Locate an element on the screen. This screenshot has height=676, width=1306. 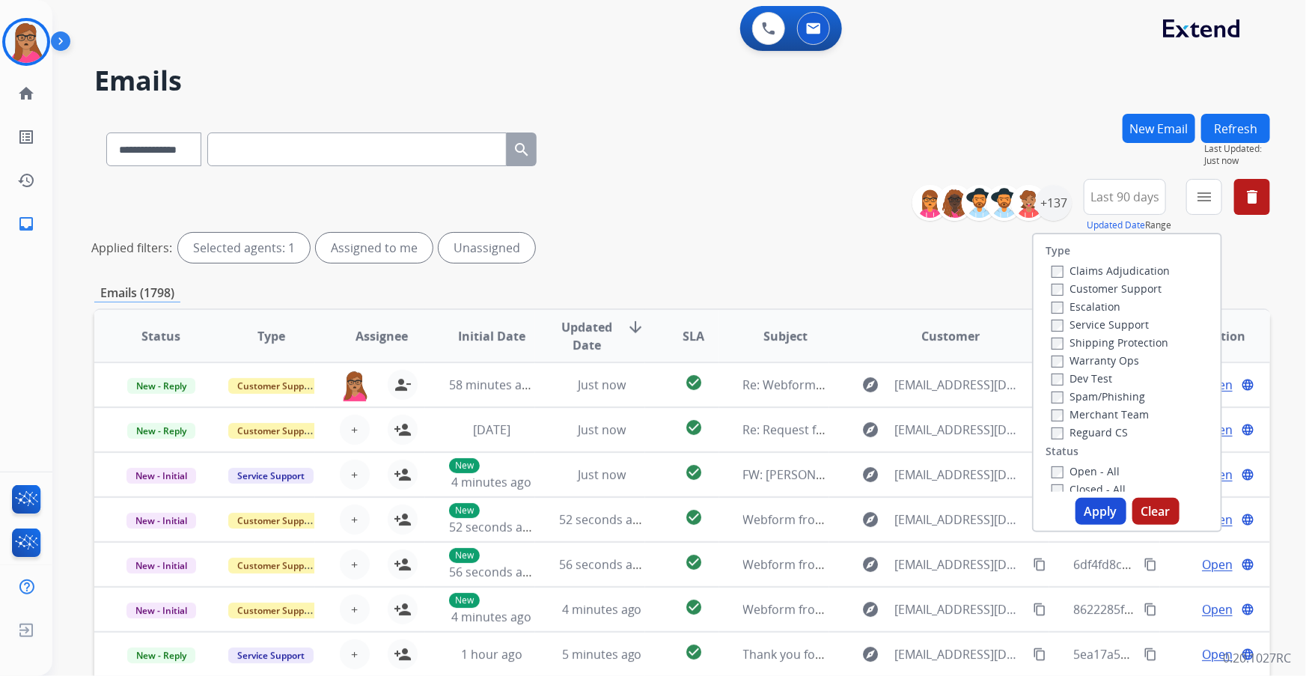
span: Last 90 days is located at coordinates (1125, 197).